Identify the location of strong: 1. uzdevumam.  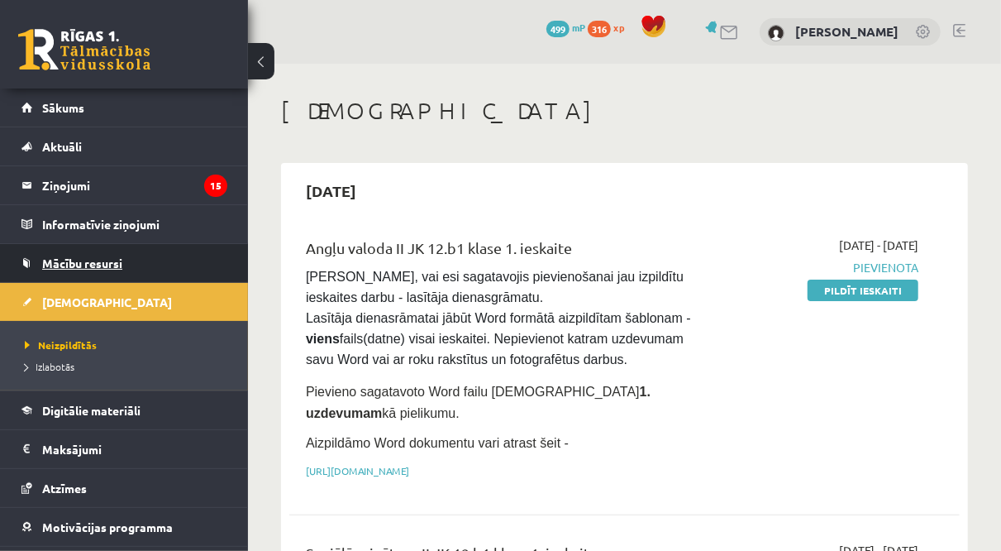
(478, 402).